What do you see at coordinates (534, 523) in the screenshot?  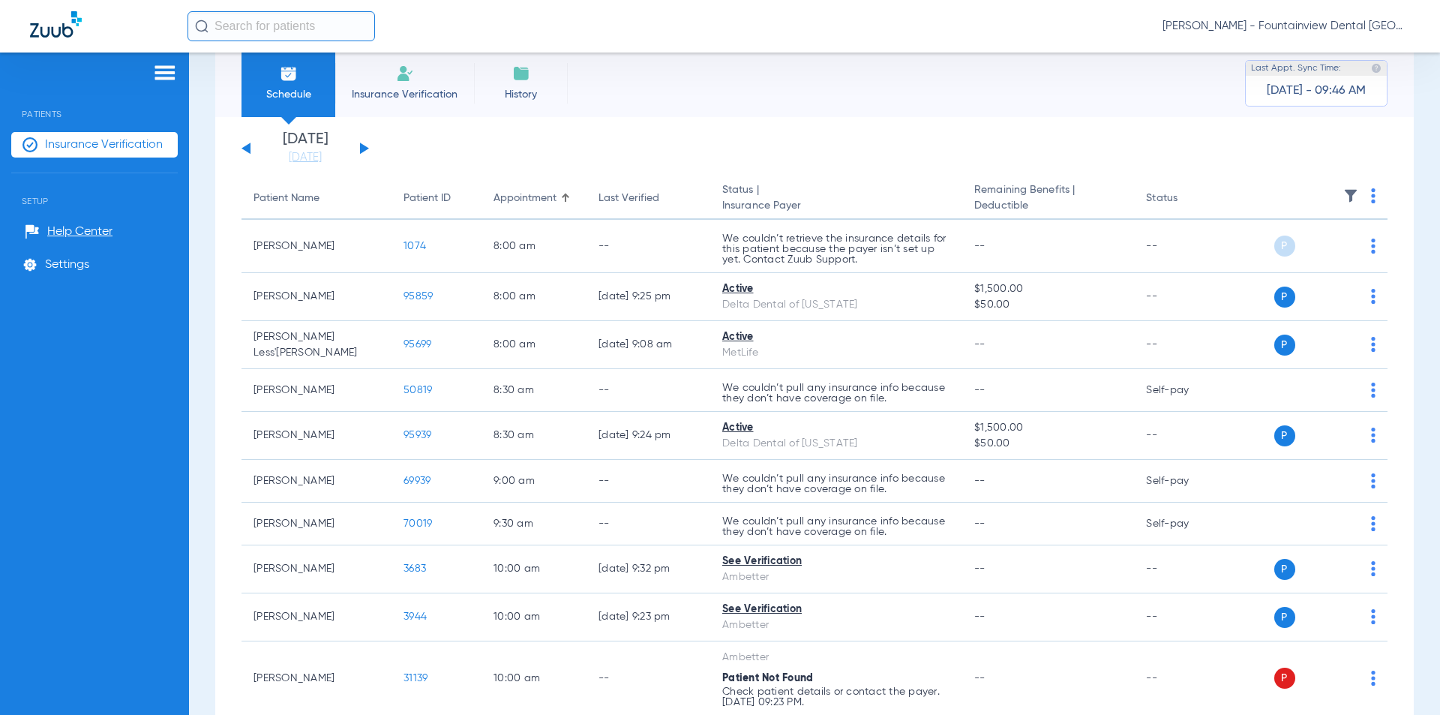 I see `td: 9:30 AM` at bounding box center [534, 523].